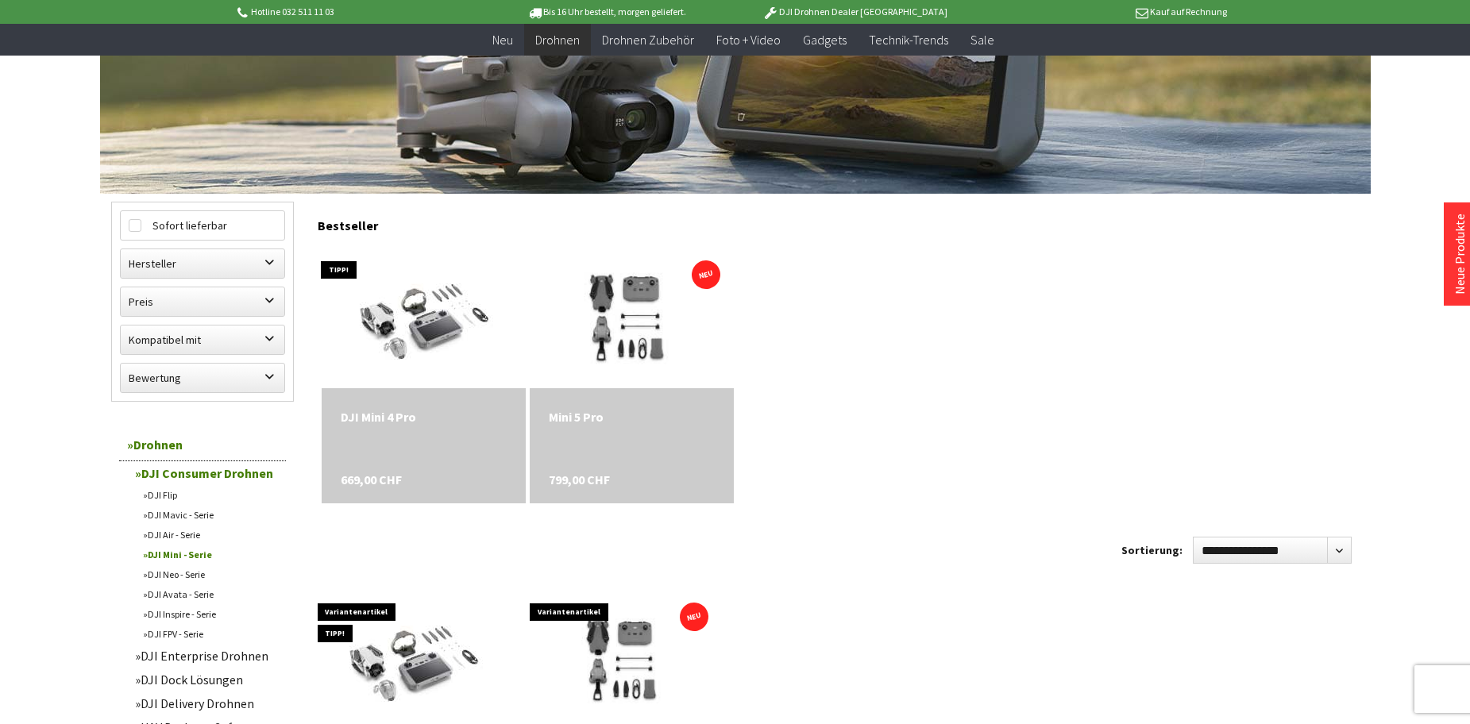  What do you see at coordinates (503, 40) in the screenshot?
I see `a: Neu` at bounding box center [503, 40].